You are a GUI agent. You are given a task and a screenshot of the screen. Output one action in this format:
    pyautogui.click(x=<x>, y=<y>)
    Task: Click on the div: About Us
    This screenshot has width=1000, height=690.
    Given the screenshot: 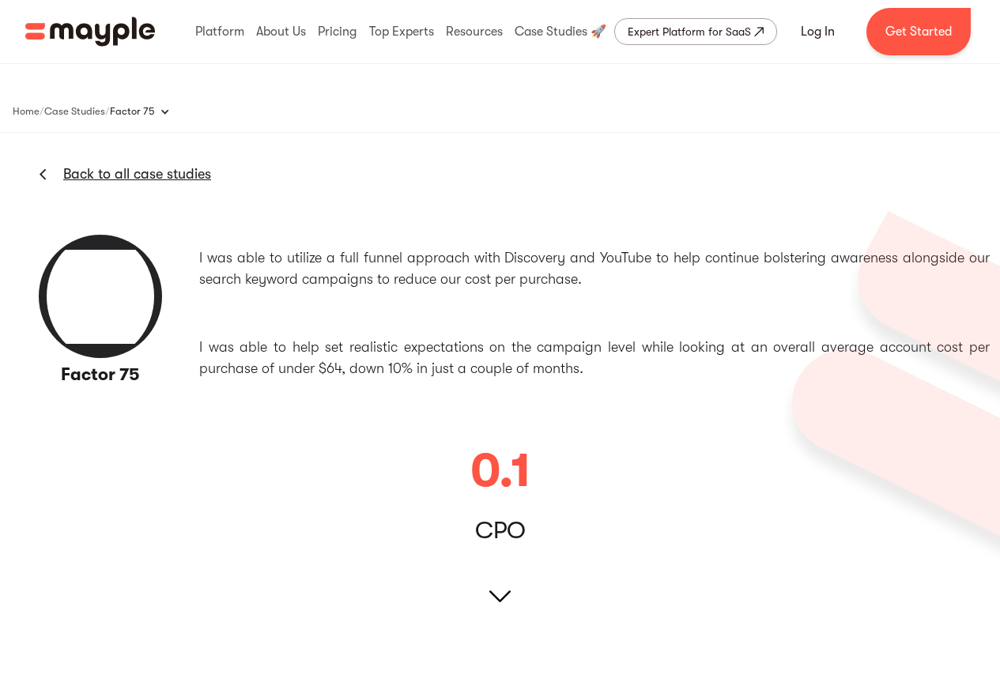 What is the action you would take?
    pyautogui.click(x=281, y=32)
    